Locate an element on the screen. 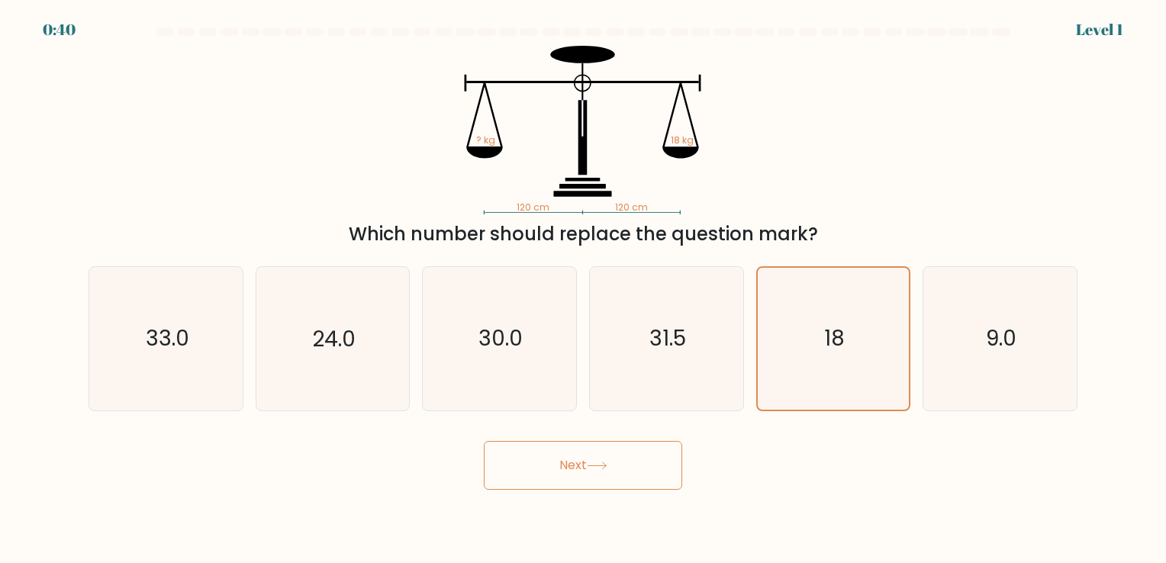 This screenshot has height=563, width=1166. button: Next is located at coordinates (583, 465).